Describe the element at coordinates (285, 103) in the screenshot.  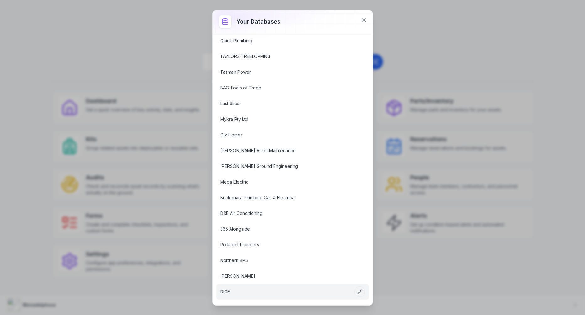
I see `a: Last Slice` at that location.